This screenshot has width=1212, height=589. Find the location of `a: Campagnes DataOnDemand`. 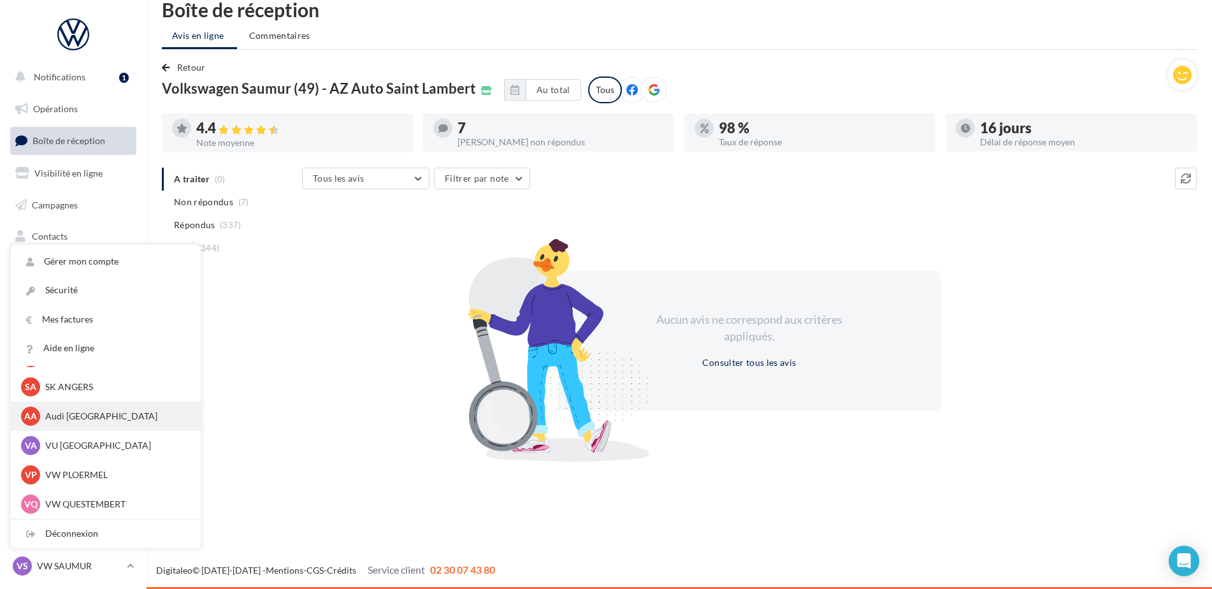

a: Campagnes DataOnDemand is located at coordinates (73, 379).